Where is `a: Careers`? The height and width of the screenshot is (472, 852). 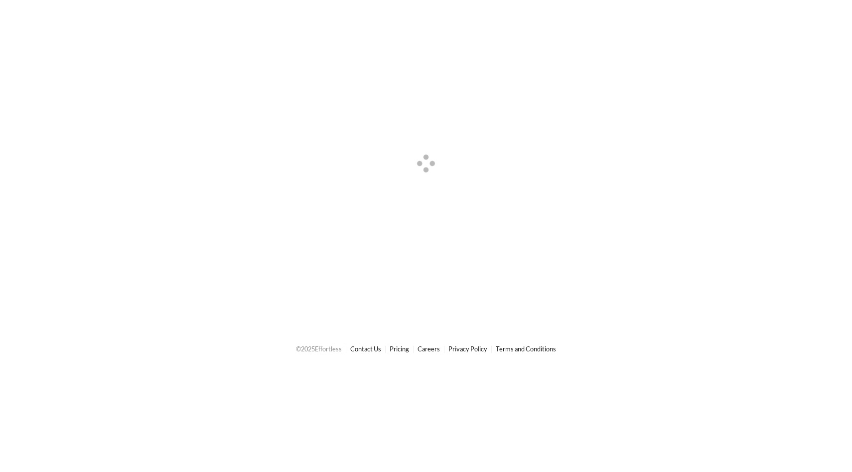 a: Careers is located at coordinates (428, 349).